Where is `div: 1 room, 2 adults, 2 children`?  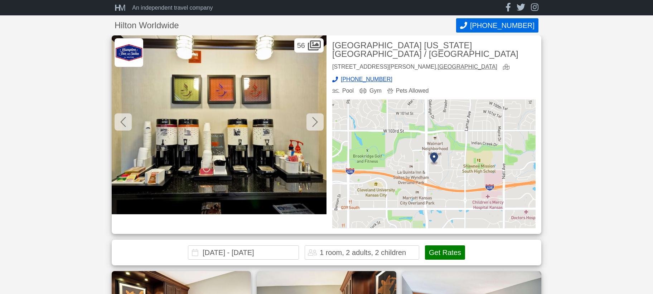
div: 1 room, 2 adults, 2 children is located at coordinates (363, 253).